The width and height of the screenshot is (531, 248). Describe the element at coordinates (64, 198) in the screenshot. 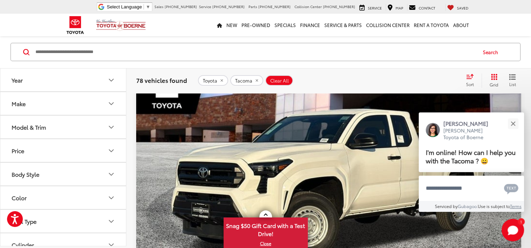

I see `button: ColorColor` at that location.